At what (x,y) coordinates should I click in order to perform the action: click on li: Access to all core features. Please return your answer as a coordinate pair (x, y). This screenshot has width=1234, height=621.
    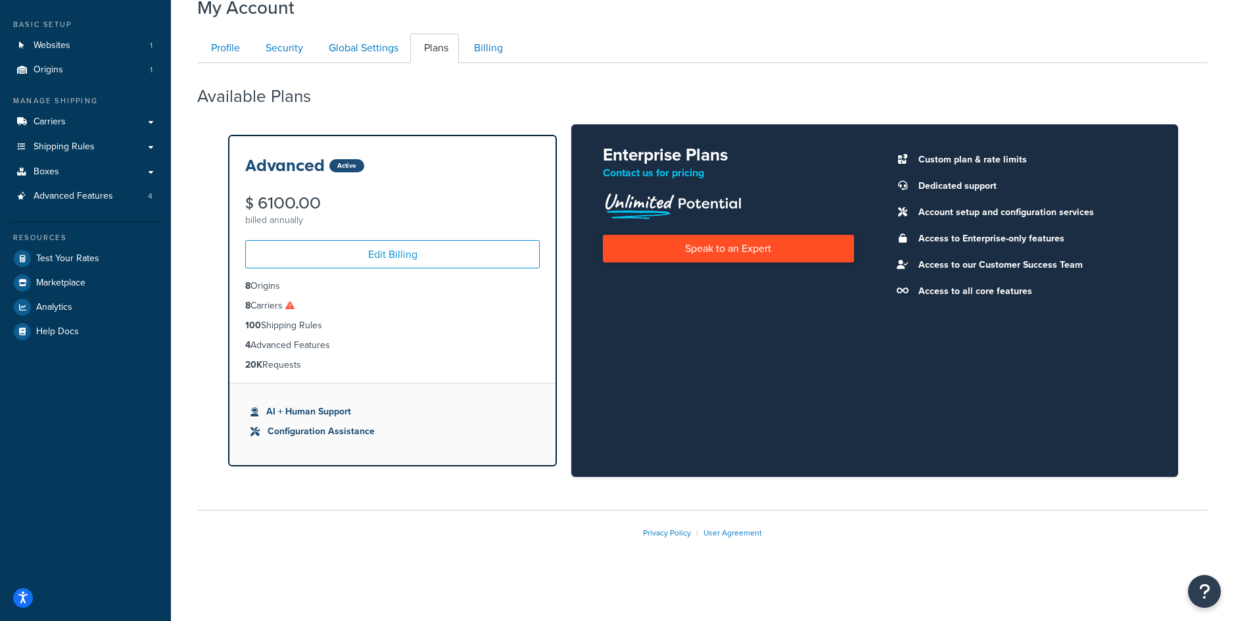
    Looking at the image, I should click on (1029, 291).